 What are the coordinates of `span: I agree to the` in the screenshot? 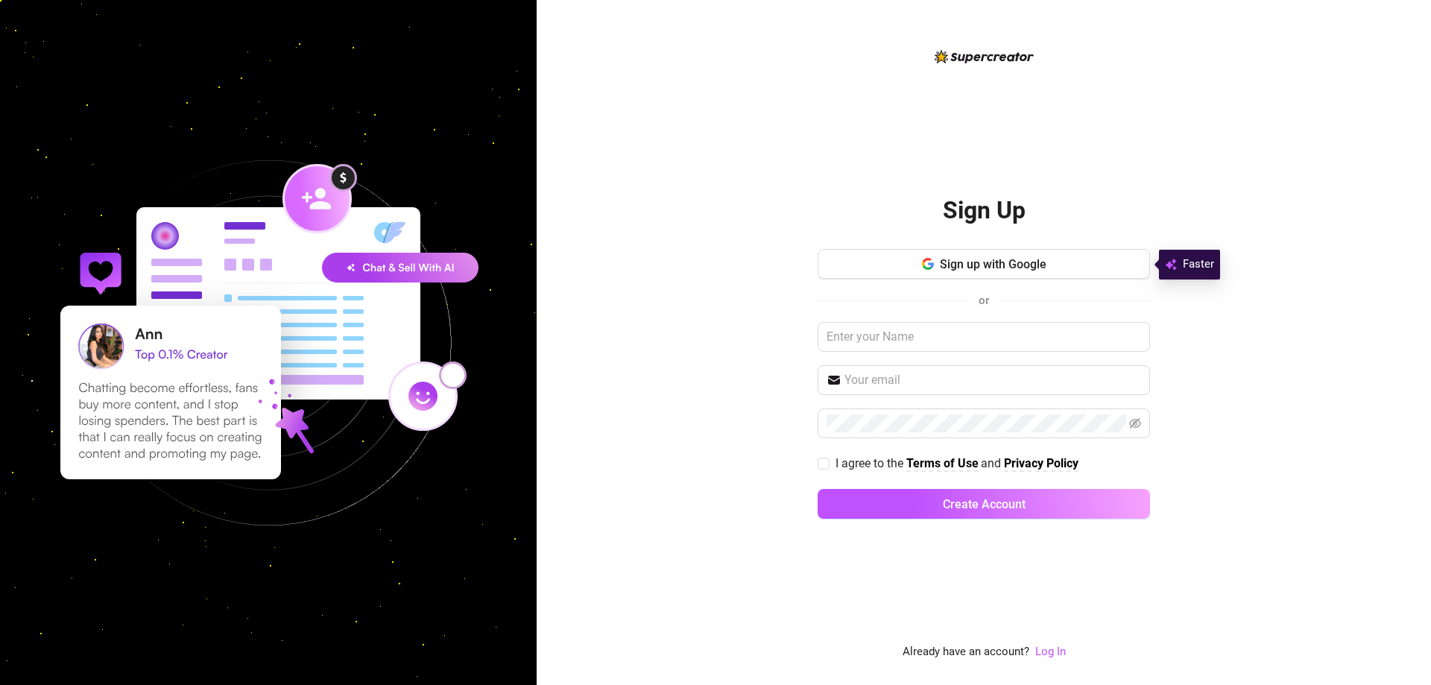 It's located at (871, 463).